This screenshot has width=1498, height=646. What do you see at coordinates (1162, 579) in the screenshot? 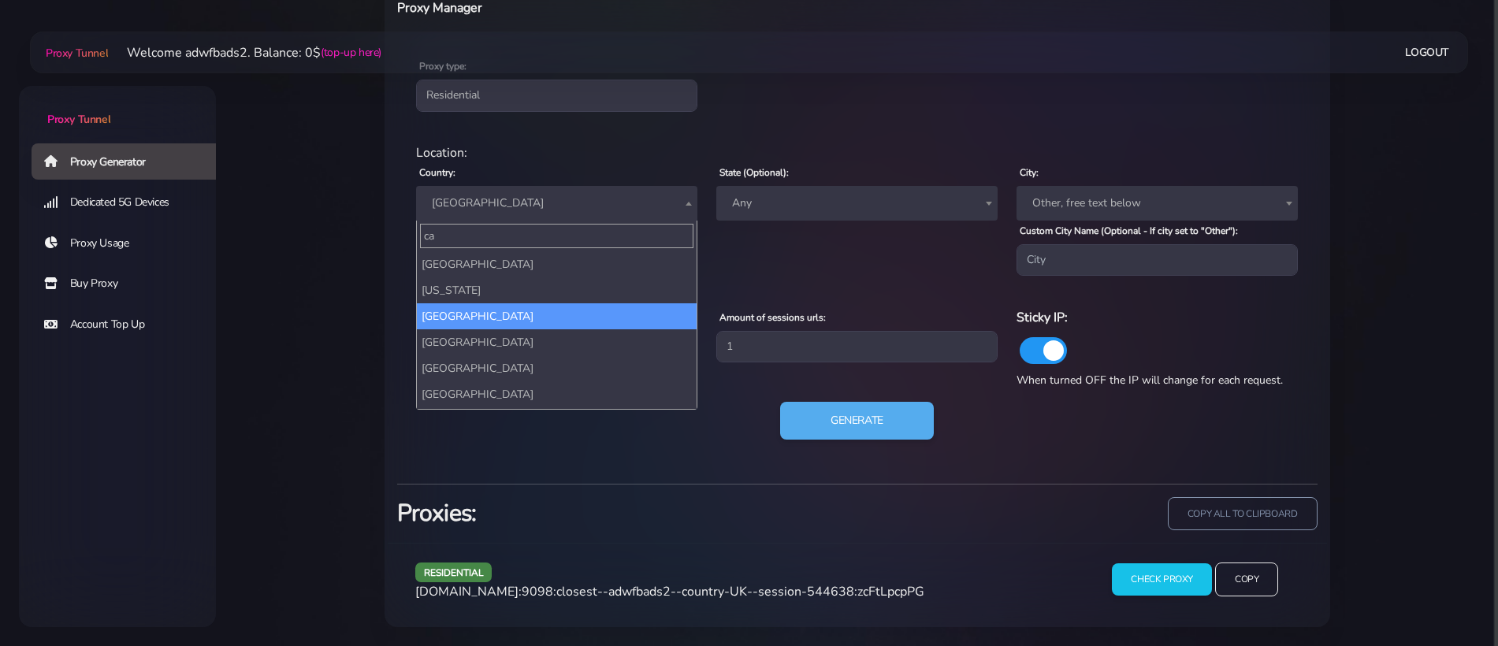
I see `input: Check Proxy` at bounding box center [1162, 579].